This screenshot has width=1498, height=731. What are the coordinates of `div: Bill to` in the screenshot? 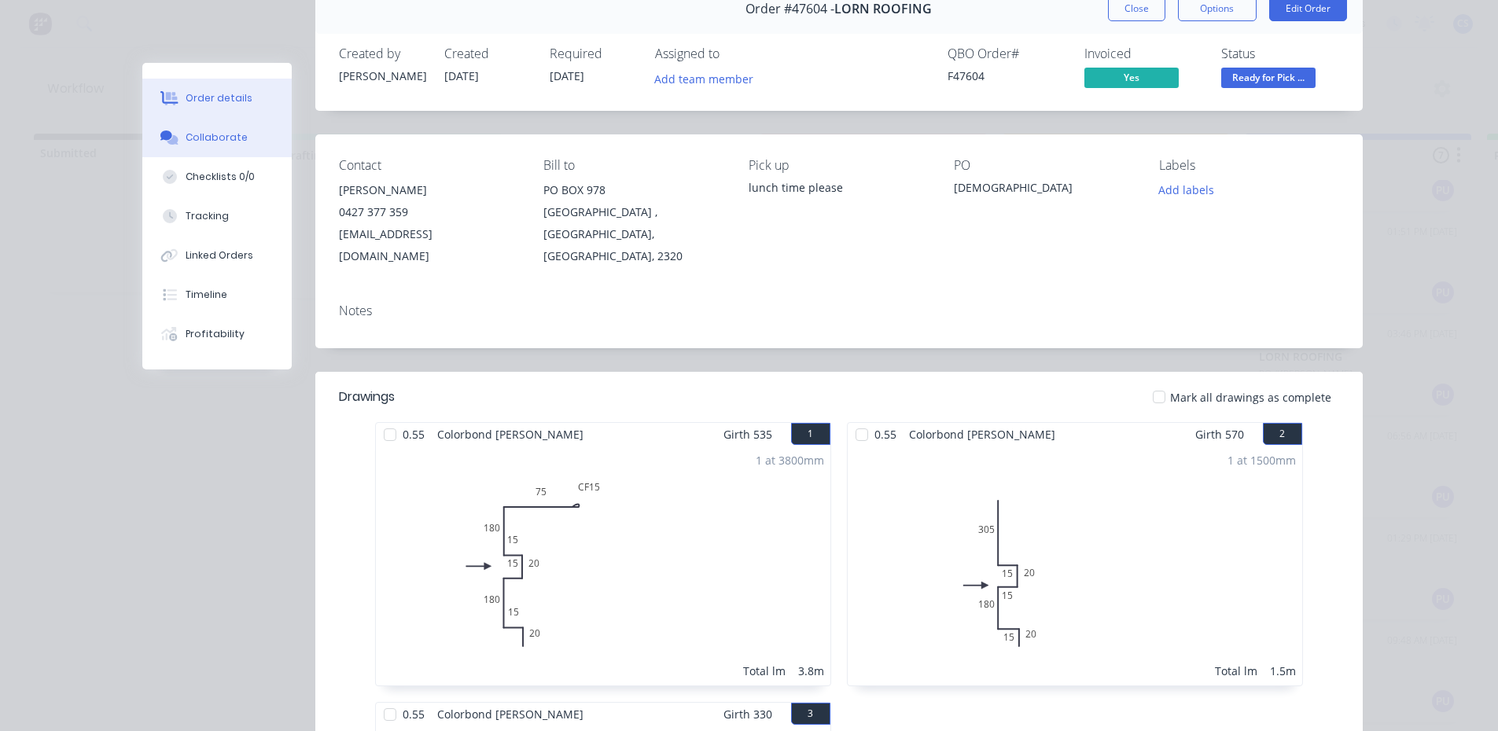 It's located at (633, 165).